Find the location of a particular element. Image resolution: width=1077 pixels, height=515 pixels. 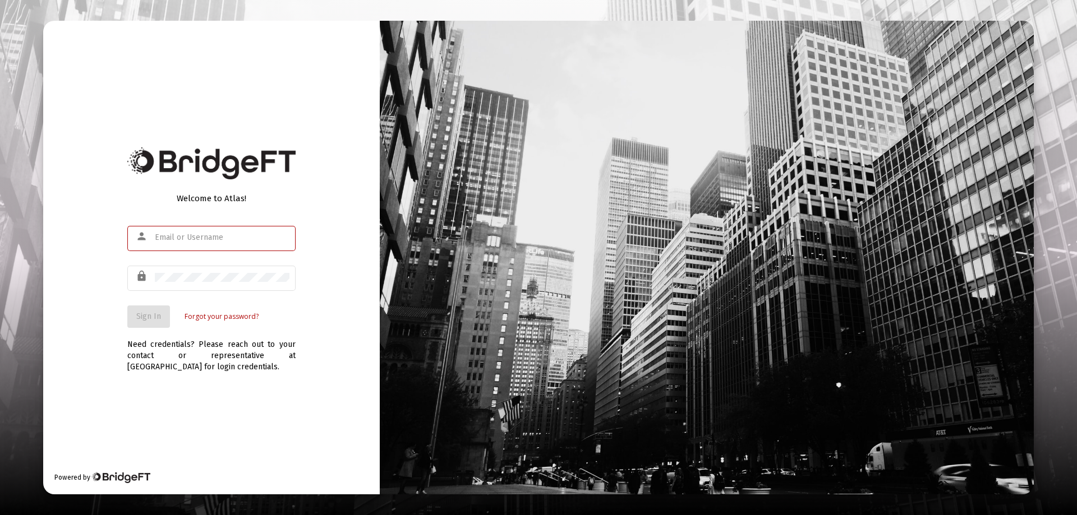

mat-icon: lock is located at coordinates (142, 276).